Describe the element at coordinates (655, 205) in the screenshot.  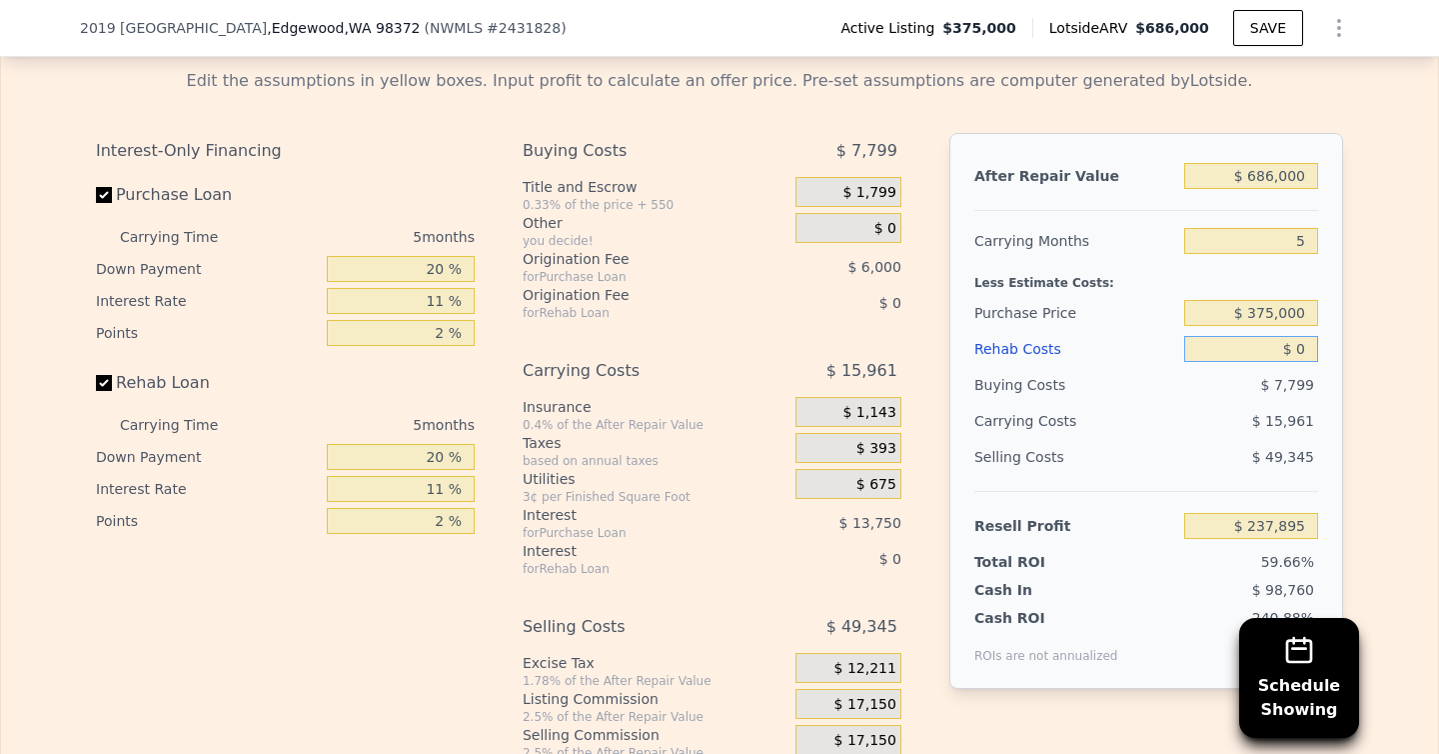
I see `div: 0.33% of the price + 550` at that location.